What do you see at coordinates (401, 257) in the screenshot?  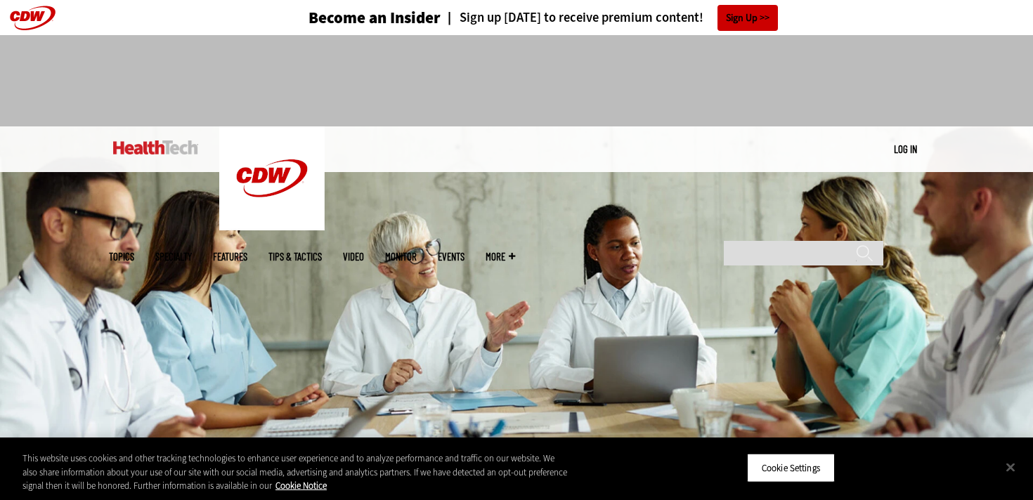 I see `a: MonITor` at bounding box center [401, 257].